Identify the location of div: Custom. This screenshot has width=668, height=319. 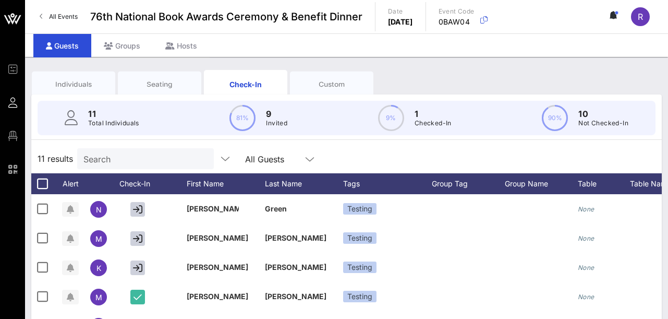
(332, 84).